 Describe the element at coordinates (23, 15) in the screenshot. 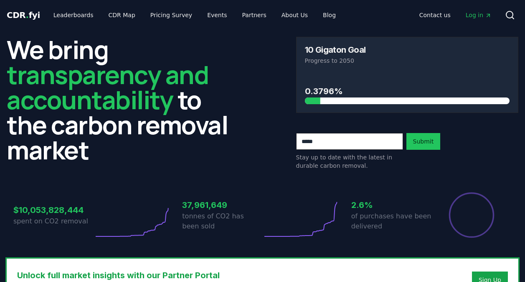

I see `span: CDR fyi` at that location.